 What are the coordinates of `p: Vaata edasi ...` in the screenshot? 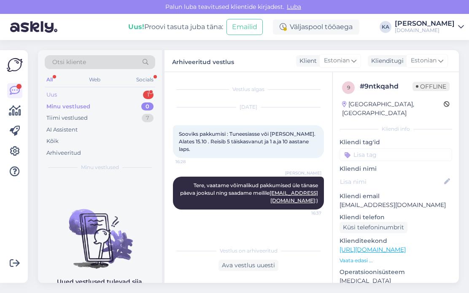 It's located at (395, 260).